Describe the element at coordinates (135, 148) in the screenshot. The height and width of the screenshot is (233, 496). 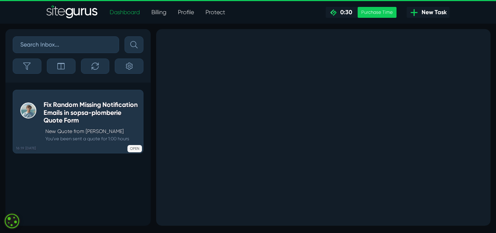
I see `span: OPEN` at that location.